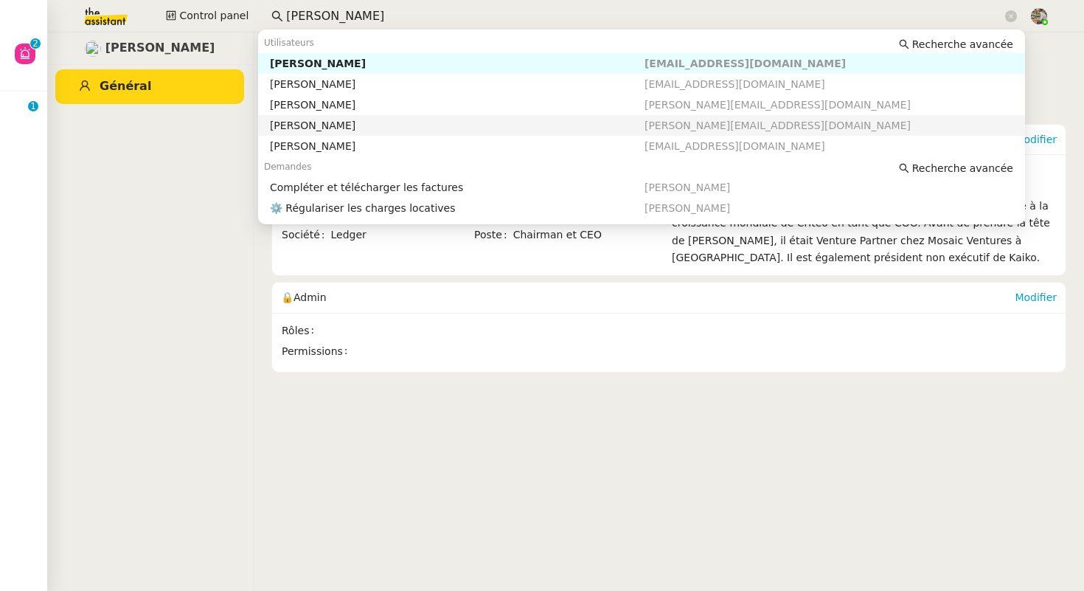  What do you see at coordinates (457, 208) in the screenshot?
I see `div: ⚙️ Régulariser les charges locatives` at bounding box center [457, 208].